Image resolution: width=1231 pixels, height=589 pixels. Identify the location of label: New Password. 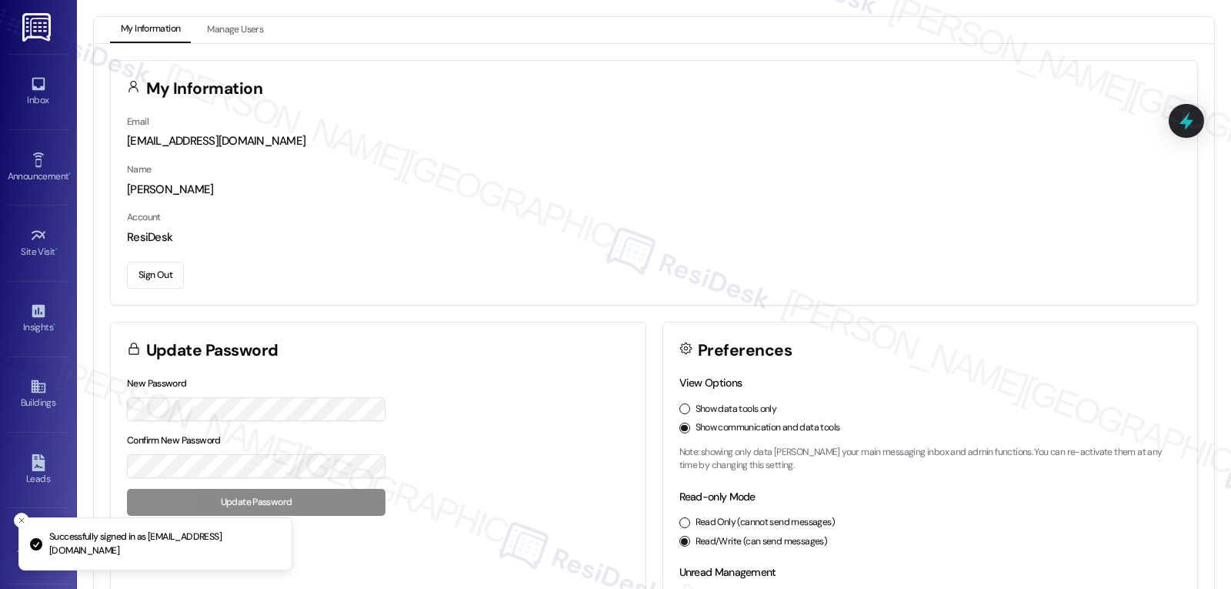
(157, 383).